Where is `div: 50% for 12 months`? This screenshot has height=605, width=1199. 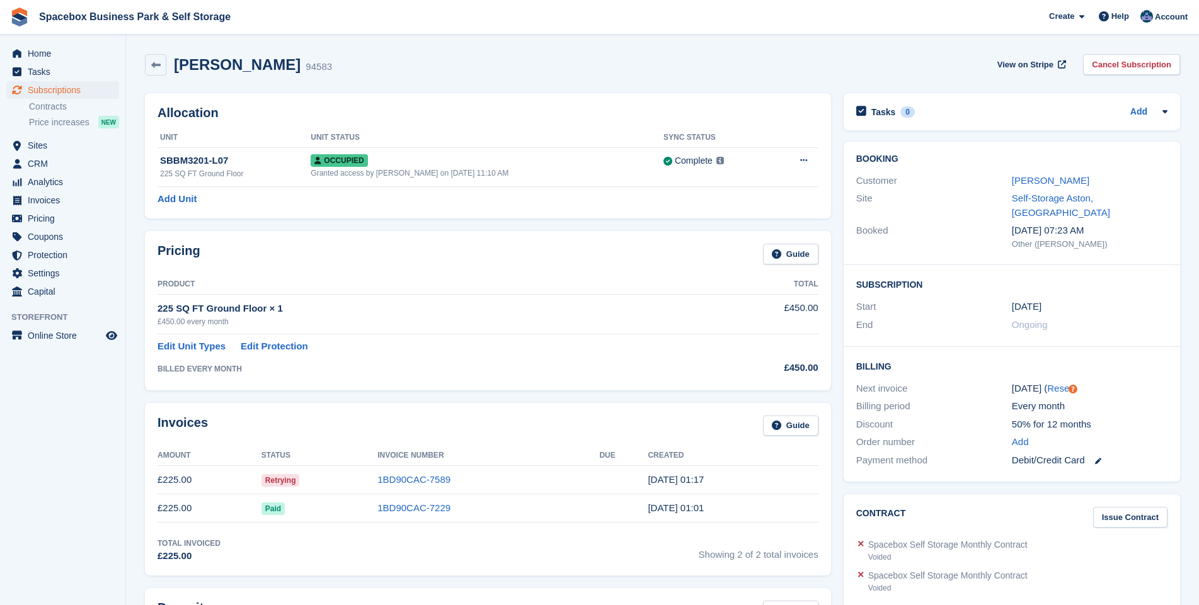 div: 50% for 12 months is located at coordinates (1089, 425).